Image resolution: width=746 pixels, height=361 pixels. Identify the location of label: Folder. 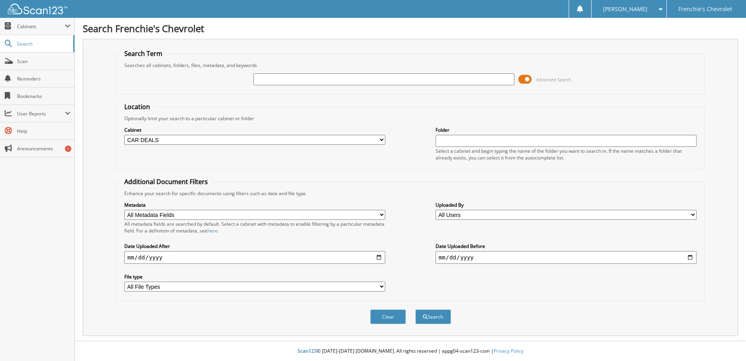
(566, 130).